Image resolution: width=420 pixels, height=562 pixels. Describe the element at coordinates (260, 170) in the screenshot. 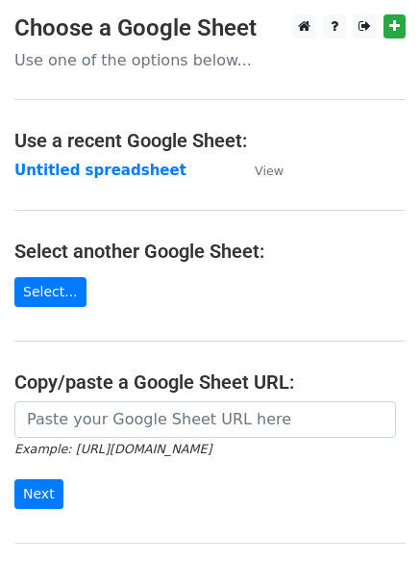

I see `a: View` at that location.